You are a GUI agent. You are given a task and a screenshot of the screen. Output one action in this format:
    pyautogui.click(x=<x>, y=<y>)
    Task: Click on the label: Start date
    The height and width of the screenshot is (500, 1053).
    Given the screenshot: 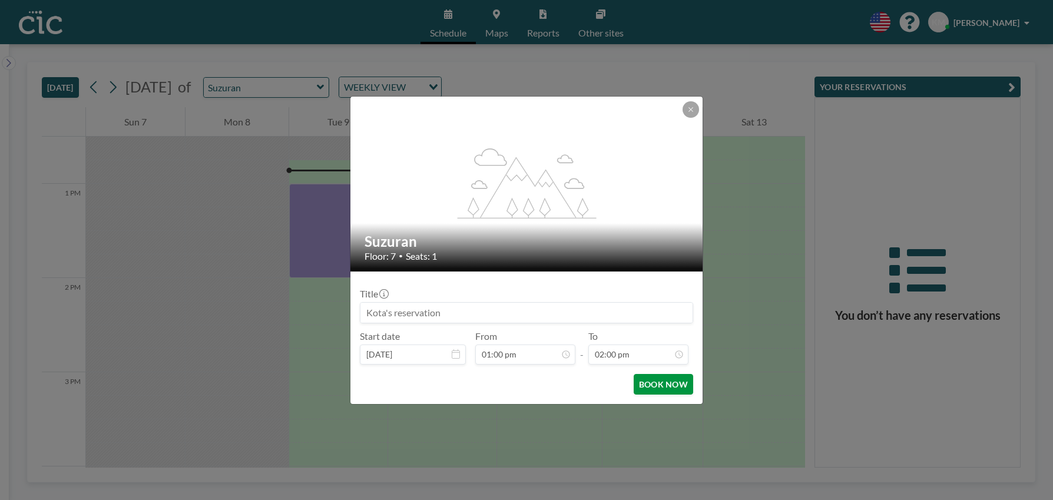 What is the action you would take?
    pyautogui.click(x=380, y=336)
    